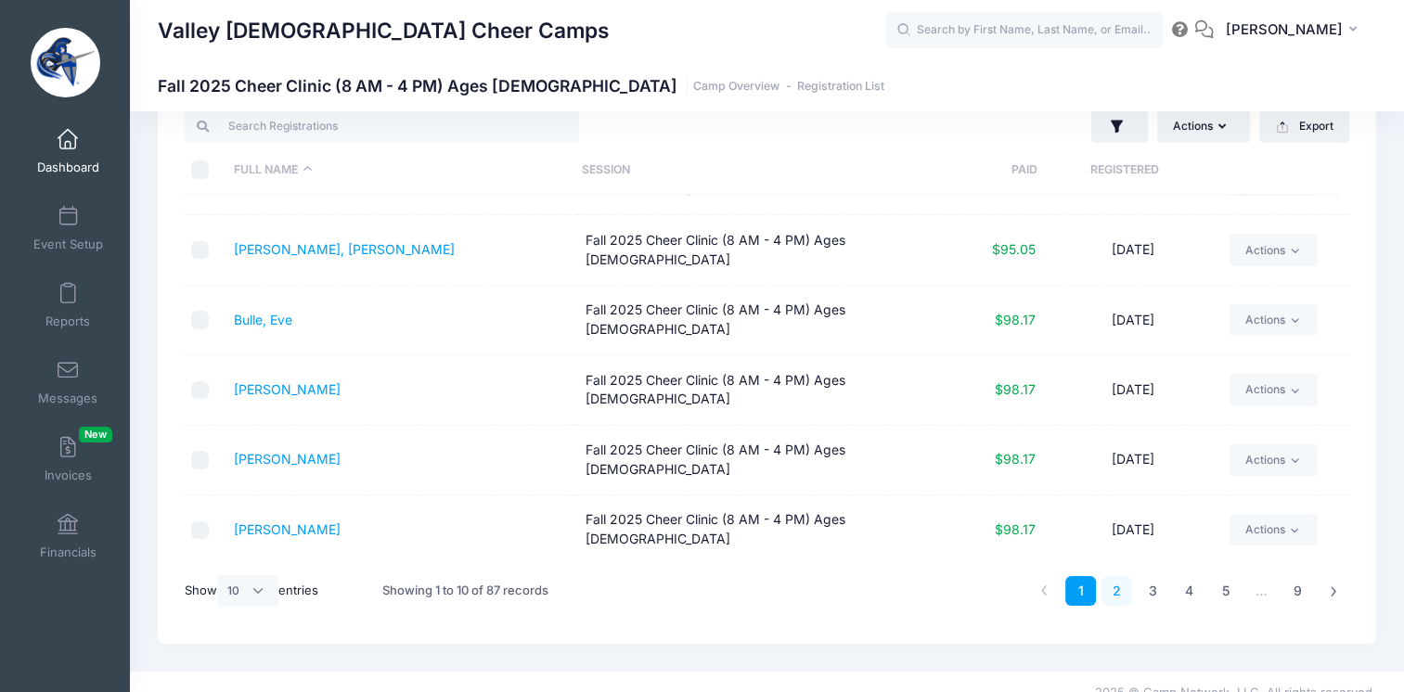 The image size is (1404, 692). What do you see at coordinates (68, 228) in the screenshot?
I see `a: Event Setup` at bounding box center [68, 228].